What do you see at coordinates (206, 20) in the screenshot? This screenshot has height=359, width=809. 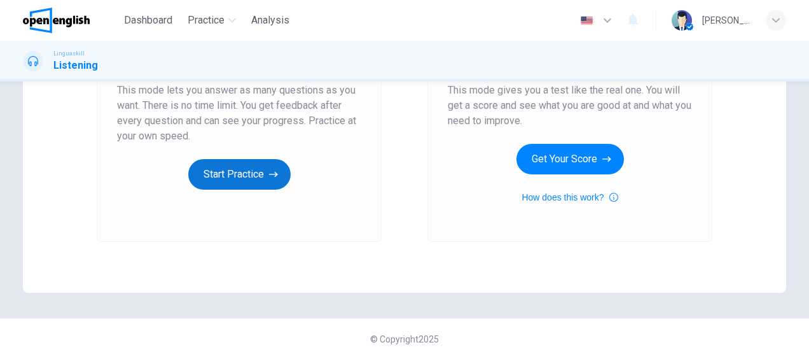 I see `span: Practice` at bounding box center [206, 20].